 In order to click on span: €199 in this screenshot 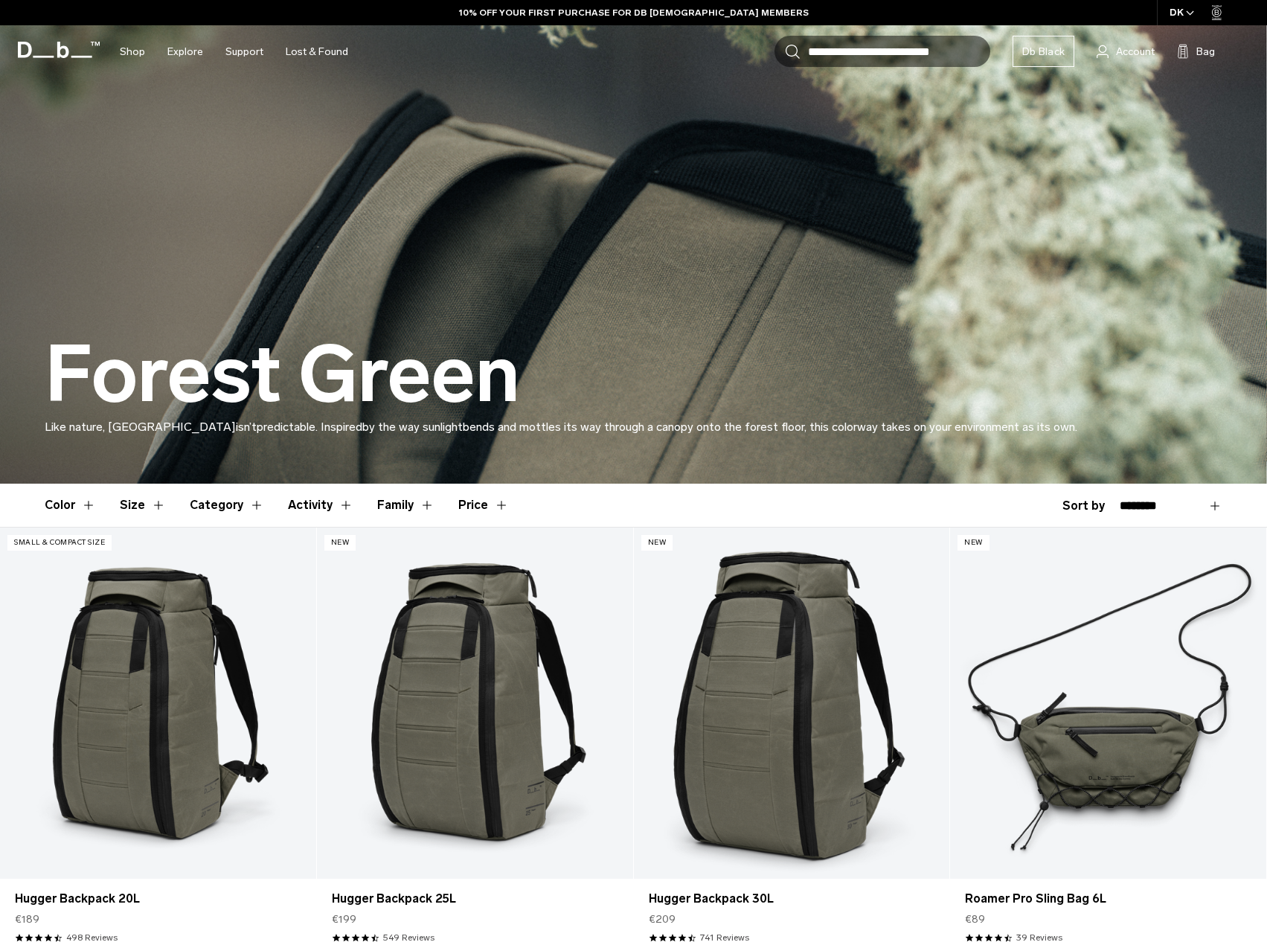, I will do `click(344, 918)`.